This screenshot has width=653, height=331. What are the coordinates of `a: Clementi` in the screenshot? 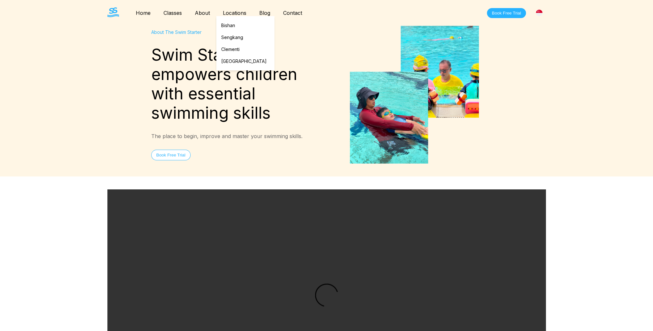 It's located at (245, 49).